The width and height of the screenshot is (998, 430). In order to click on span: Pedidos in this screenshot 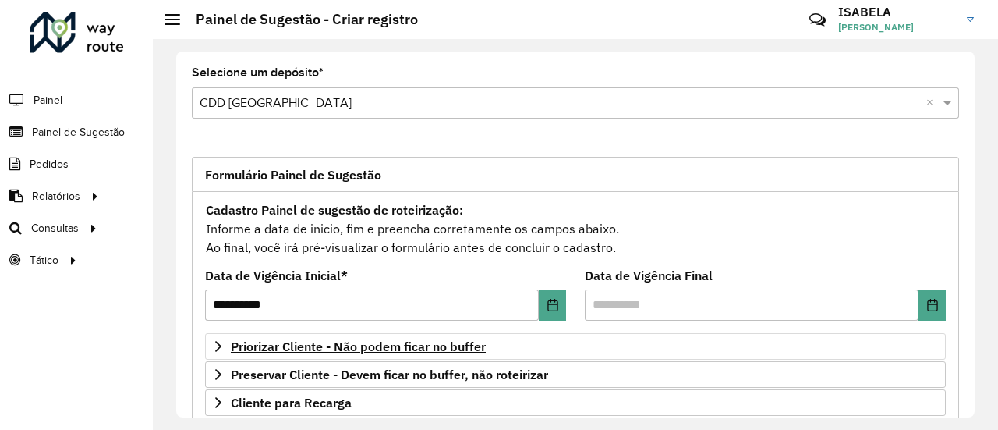, I will do `click(49, 164)`.